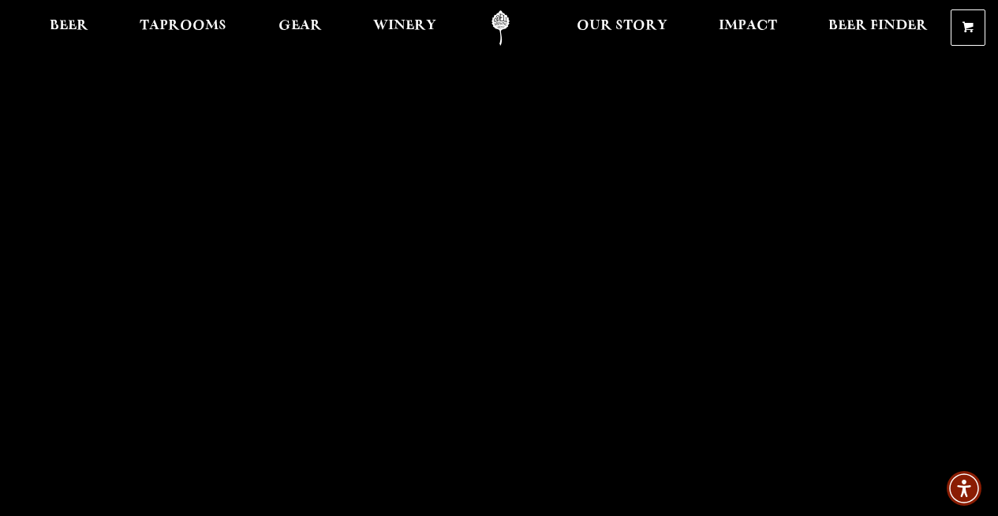 Image resolution: width=998 pixels, height=516 pixels. Describe the element at coordinates (183, 26) in the screenshot. I see `span: Taprooms` at that location.